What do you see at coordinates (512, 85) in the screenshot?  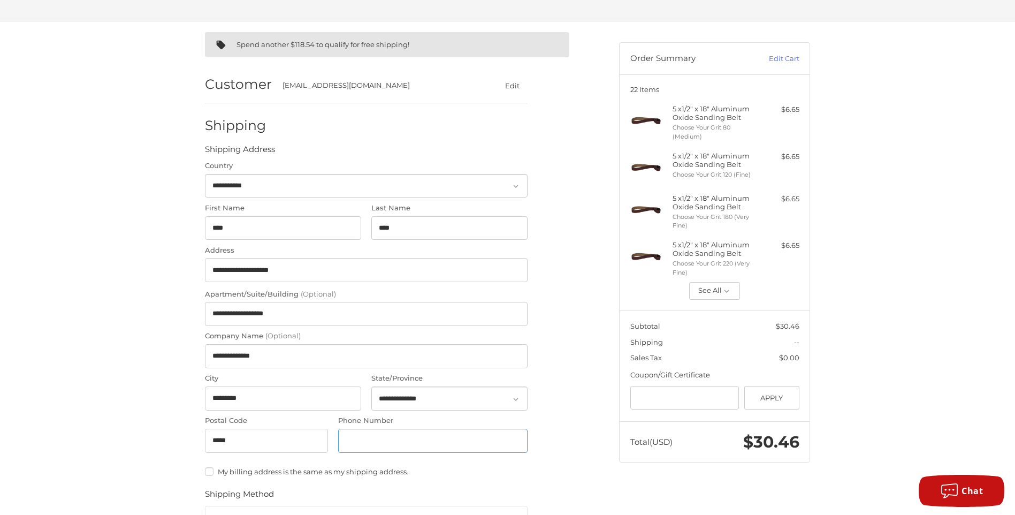 I see `button: Edit` at bounding box center [512, 85].